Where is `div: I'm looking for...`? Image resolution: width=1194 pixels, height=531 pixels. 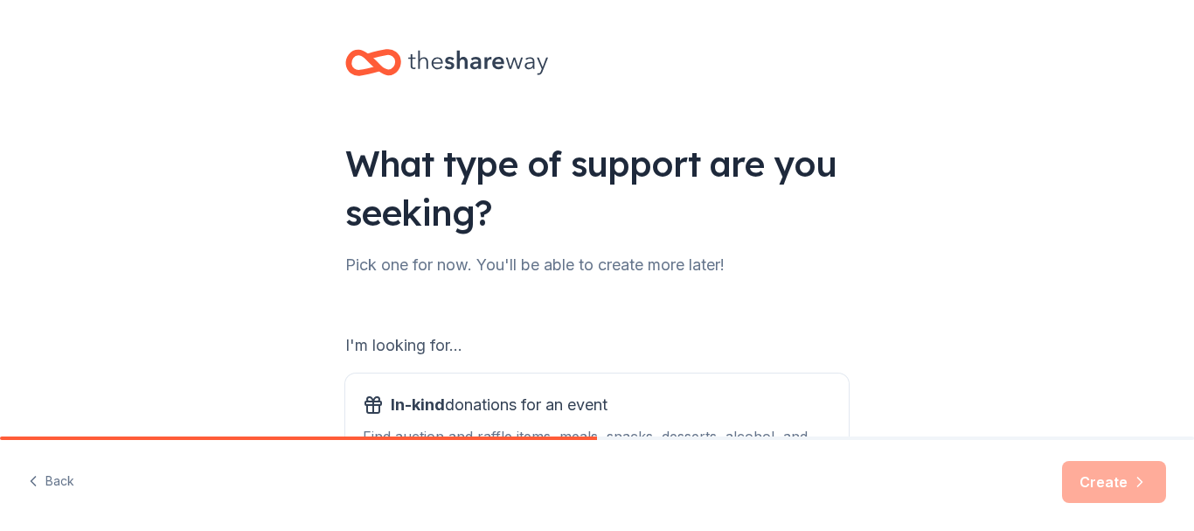
div: I'm looking for... is located at coordinates (597, 345).